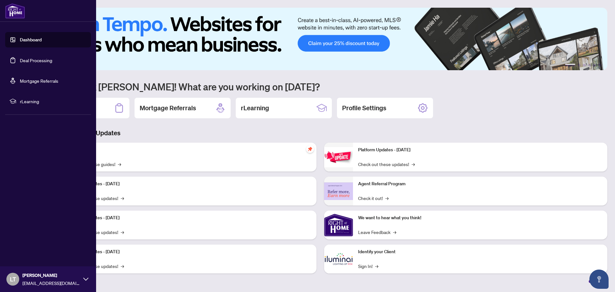 The height and width of the screenshot is (292, 615). I want to click on span: pushpin, so click(310, 149).